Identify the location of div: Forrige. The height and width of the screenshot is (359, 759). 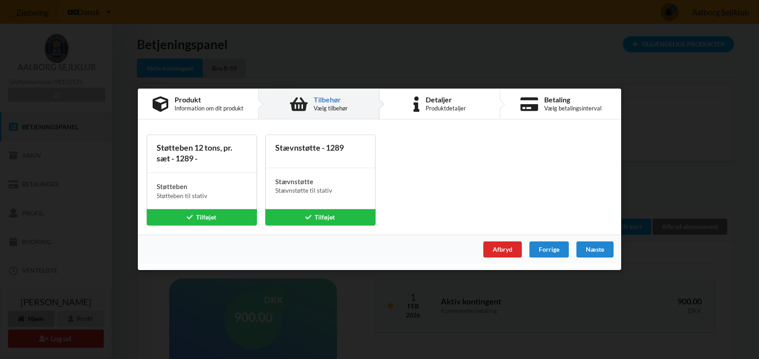
(549, 250).